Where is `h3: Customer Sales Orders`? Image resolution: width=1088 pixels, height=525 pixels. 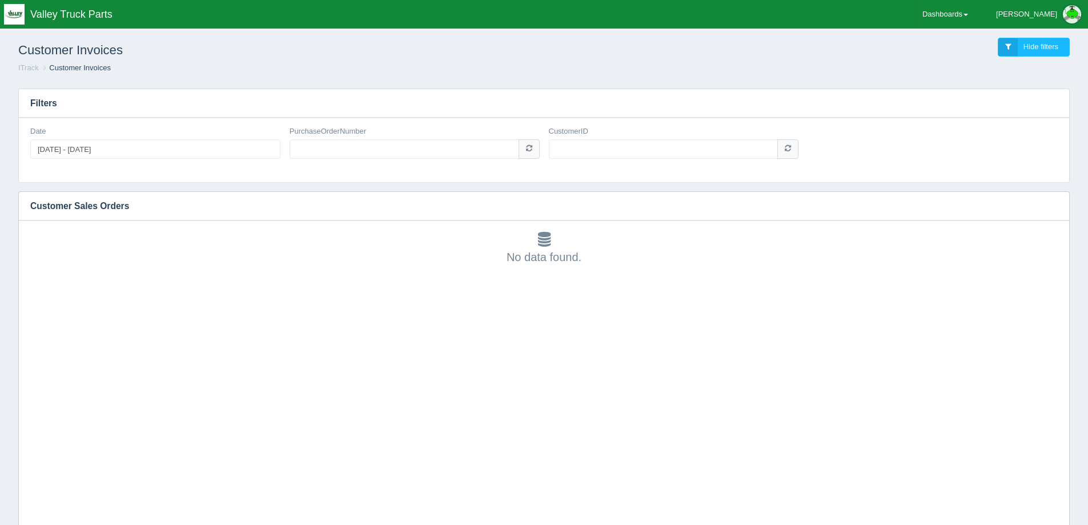
h3: Customer Sales Orders is located at coordinates (535, 206).